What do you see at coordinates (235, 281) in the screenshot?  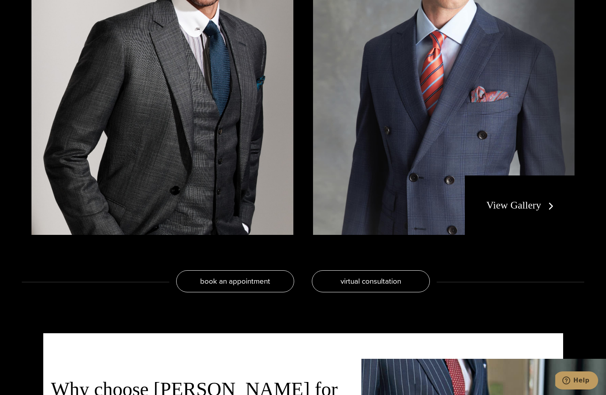 I see `span: book an appointment` at bounding box center [235, 281].